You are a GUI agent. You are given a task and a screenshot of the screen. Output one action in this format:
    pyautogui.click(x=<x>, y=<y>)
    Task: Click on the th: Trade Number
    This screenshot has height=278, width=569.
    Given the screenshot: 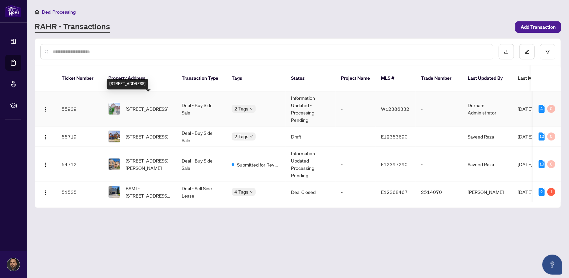 What is the action you would take?
    pyautogui.click(x=439, y=78)
    